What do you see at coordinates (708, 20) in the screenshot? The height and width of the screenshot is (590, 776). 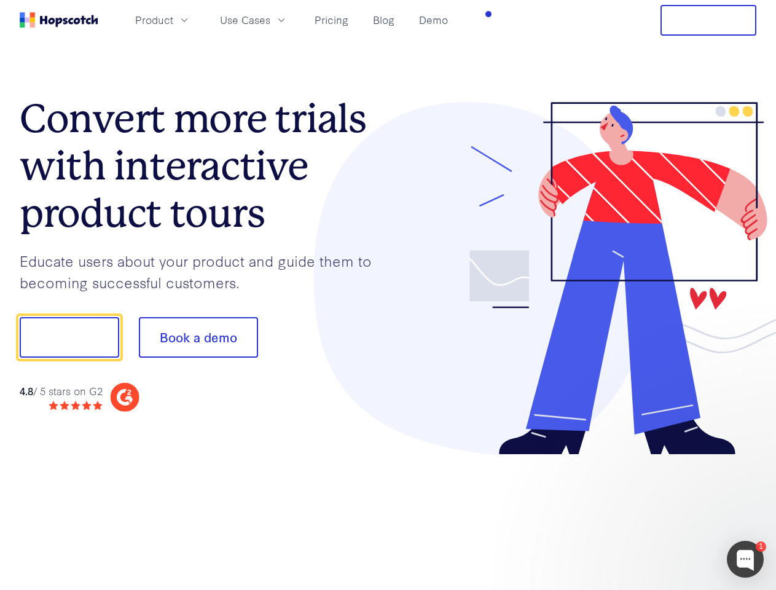 I see `button: Free Trial` at bounding box center [708, 20].